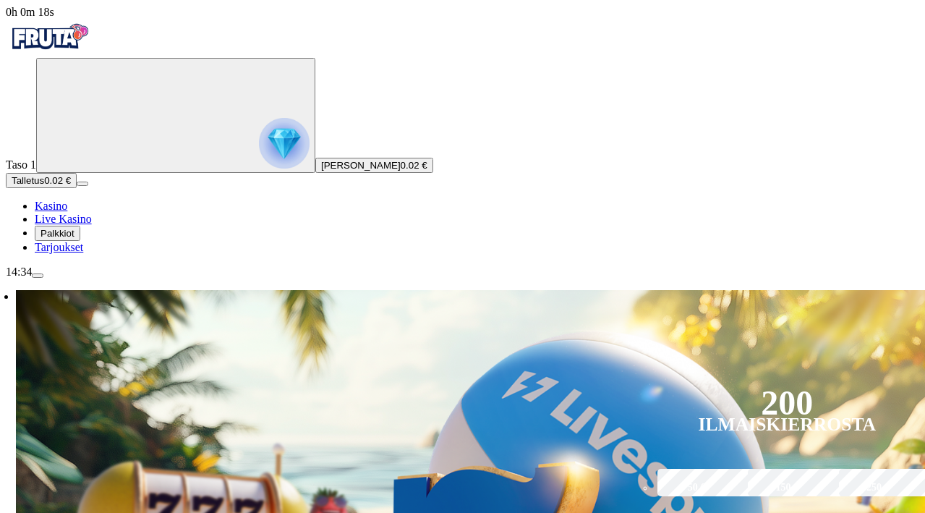 This screenshot has width=925, height=513. I want to click on label: 150 €, so click(787, 487).